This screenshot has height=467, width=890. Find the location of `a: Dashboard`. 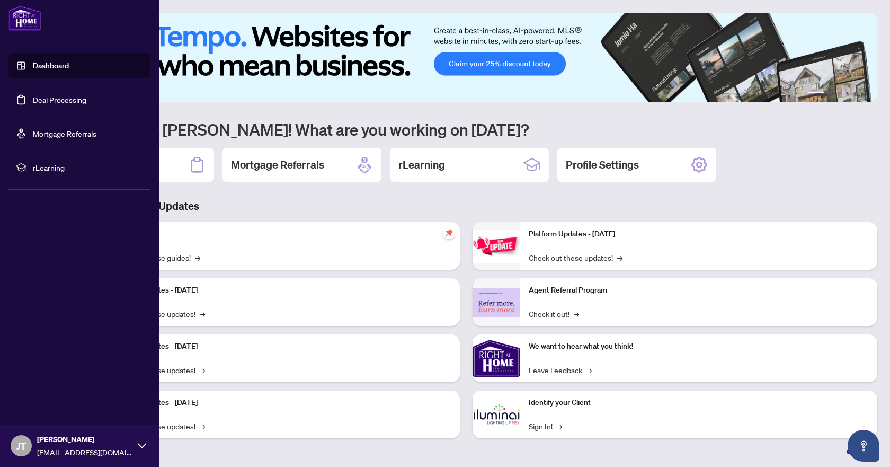

a: Dashboard is located at coordinates (51, 66).